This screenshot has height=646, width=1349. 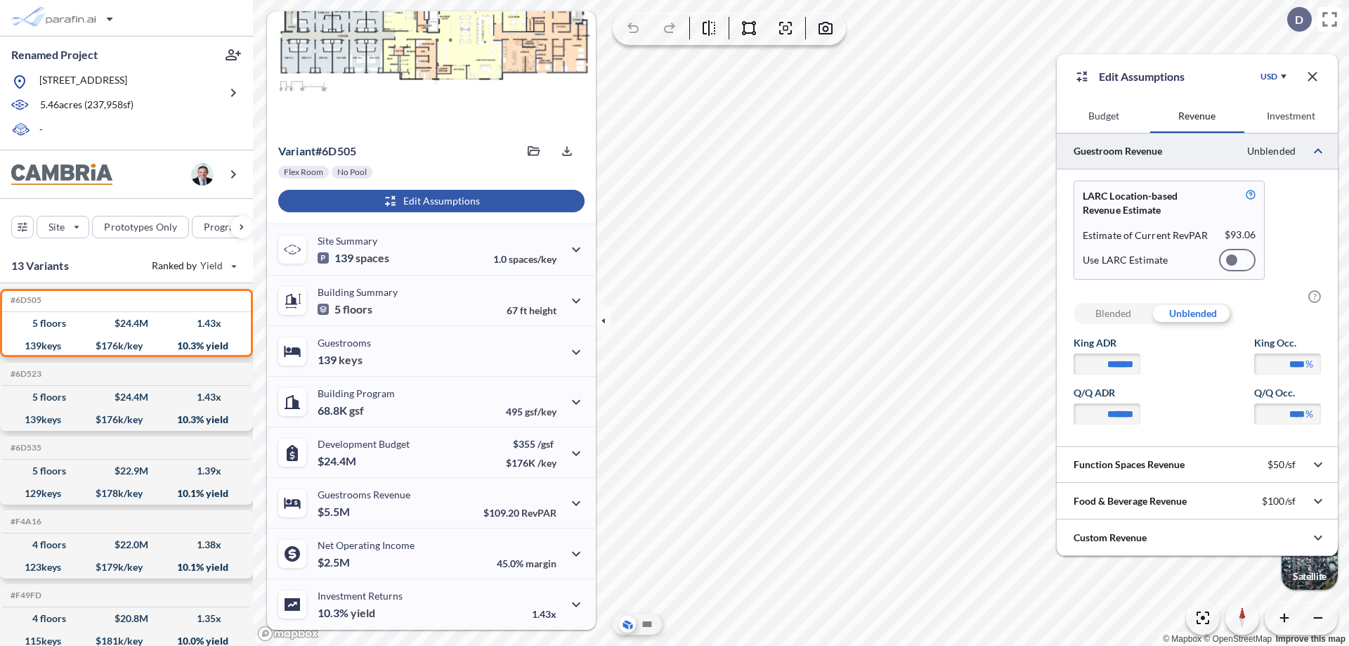 What do you see at coordinates (193, 266) in the screenshot?
I see `button: Ranked by Yield` at bounding box center [193, 266].